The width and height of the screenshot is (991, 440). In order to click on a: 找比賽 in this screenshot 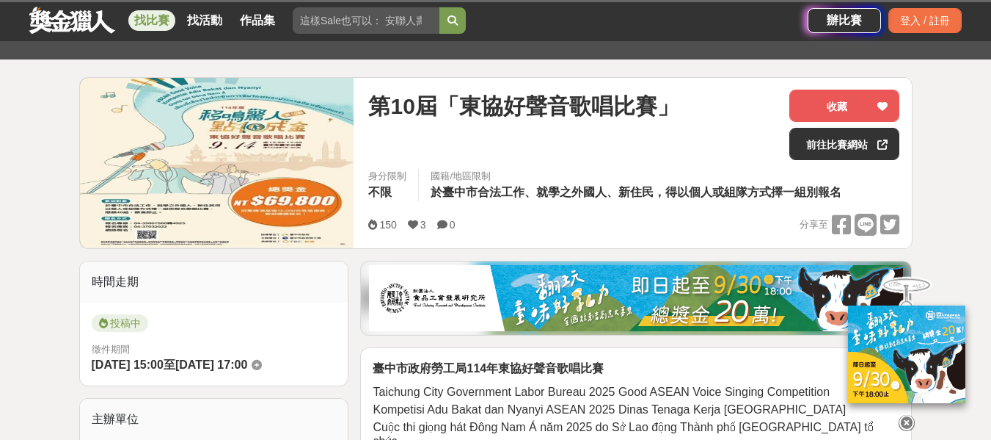, I will do `click(152, 21)`.